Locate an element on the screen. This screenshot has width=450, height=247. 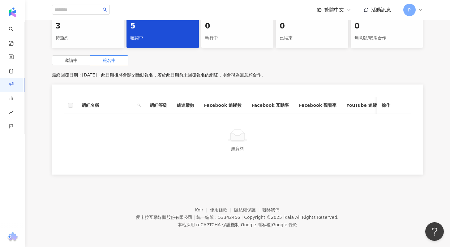
span: 邀請中 is located at coordinates (71, 60).